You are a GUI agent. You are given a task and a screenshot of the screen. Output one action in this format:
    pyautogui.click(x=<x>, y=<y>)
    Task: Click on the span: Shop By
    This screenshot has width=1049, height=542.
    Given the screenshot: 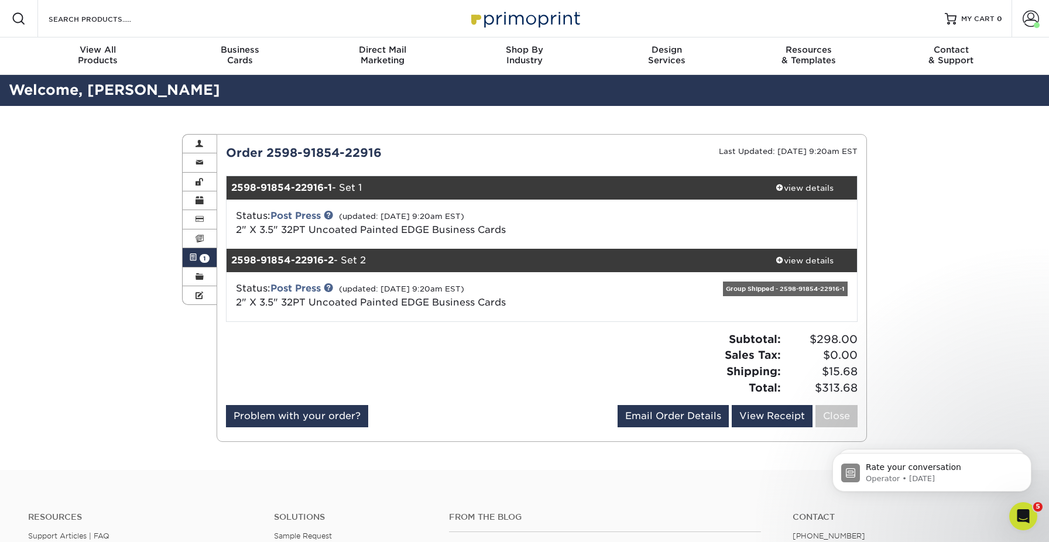 What is the action you would take?
    pyautogui.click(x=524, y=50)
    